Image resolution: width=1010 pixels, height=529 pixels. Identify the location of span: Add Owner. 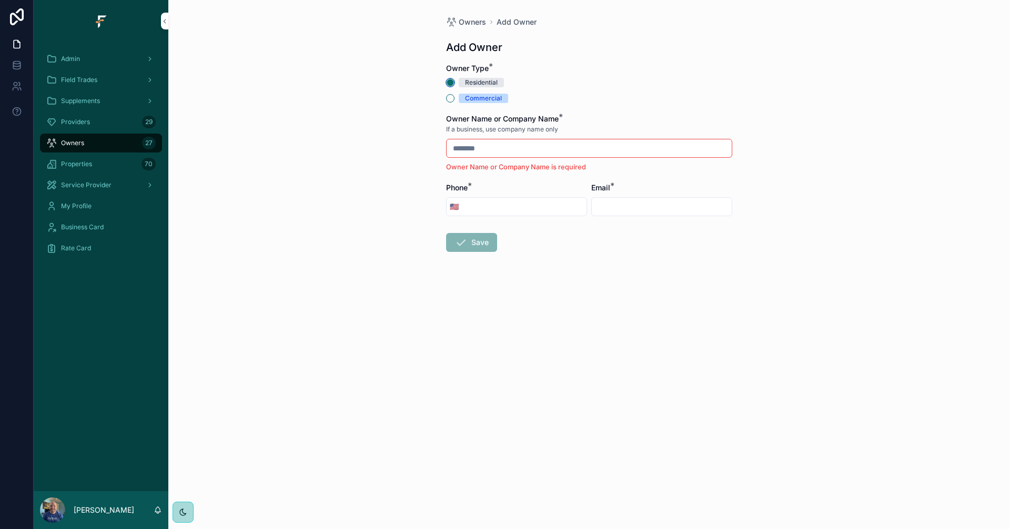
(517, 22).